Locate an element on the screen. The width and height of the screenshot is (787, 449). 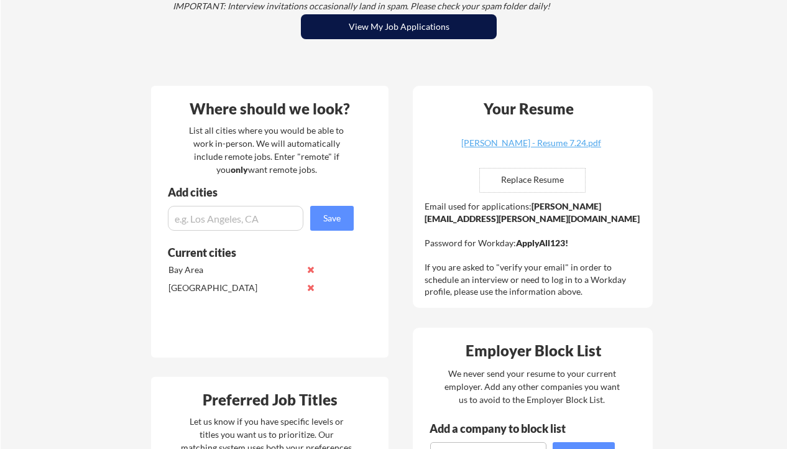
div: Your Resume is located at coordinates (529, 109).